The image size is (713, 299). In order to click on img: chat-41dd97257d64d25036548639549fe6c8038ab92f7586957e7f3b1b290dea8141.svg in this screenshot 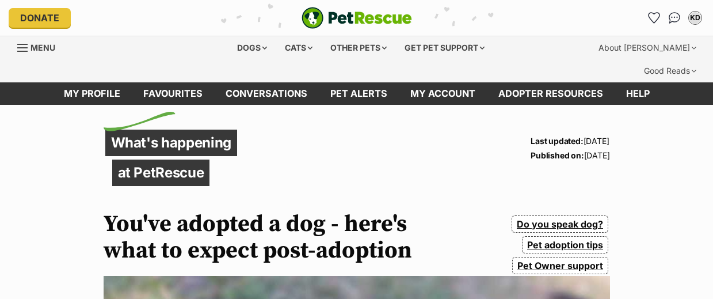, I will do `click(674, 18)`.